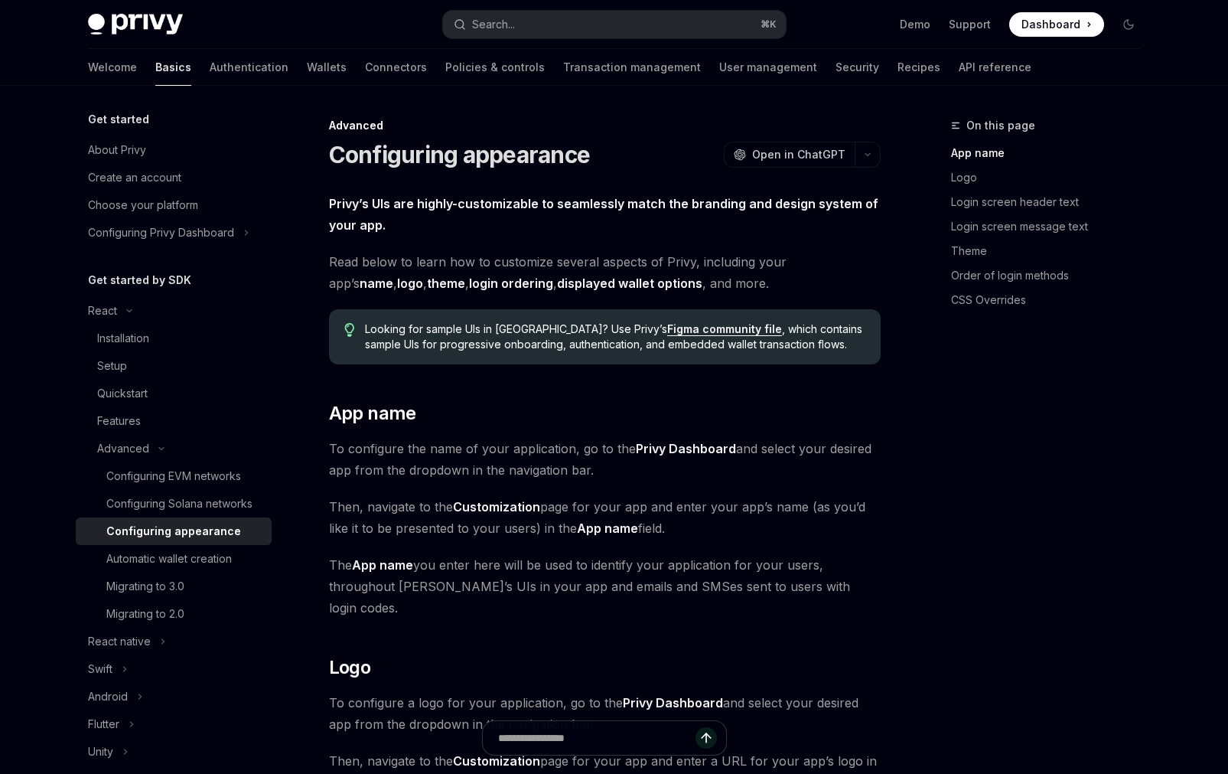 This screenshot has height=774, width=1228. Describe the element at coordinates (605, 272) in the screenshot. I see `span: Read below to learn how to customize several aspects of Privy, including your app’s , , , , , and...` at that location.